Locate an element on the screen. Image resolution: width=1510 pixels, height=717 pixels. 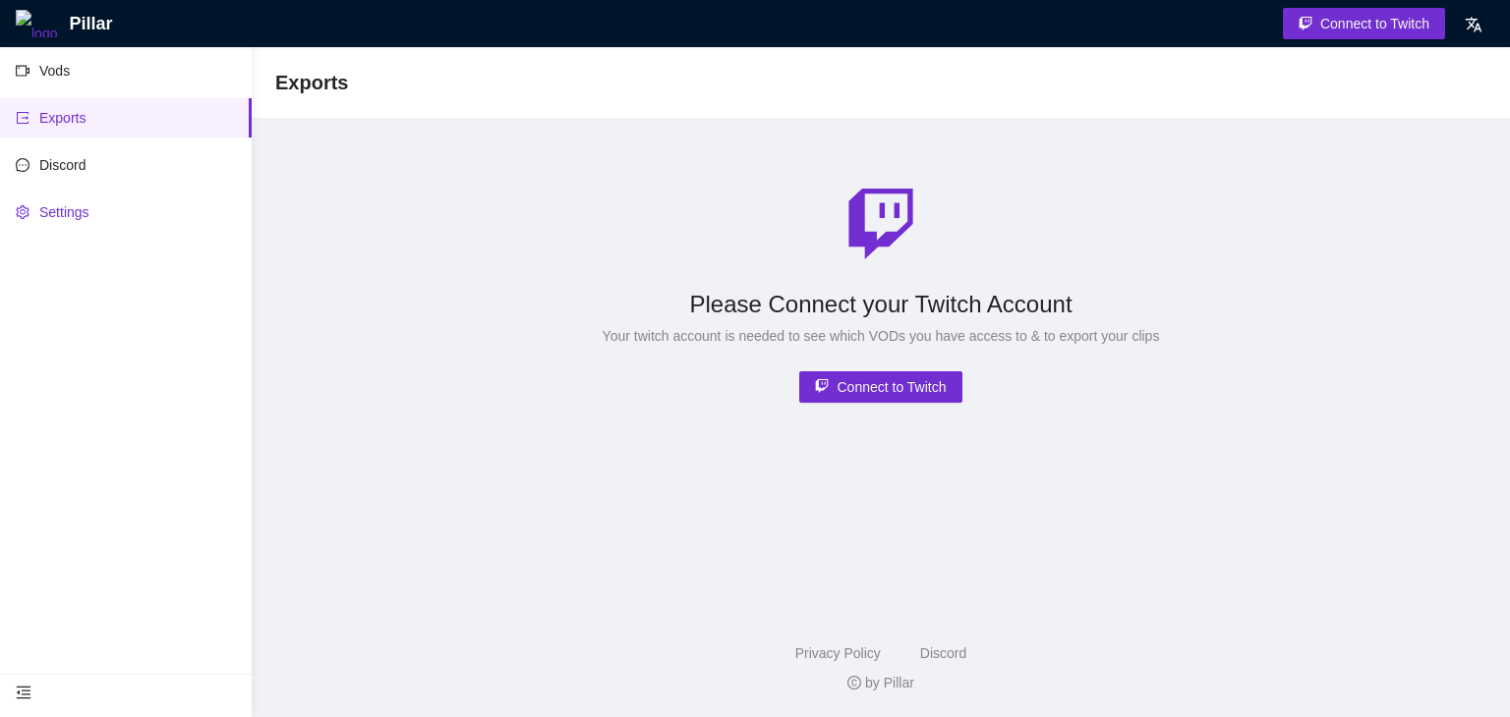
h1: Pillar is located at coordinates (90, 24).